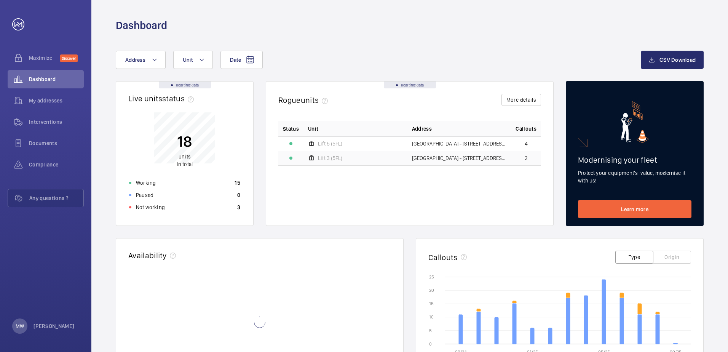  Describe the element at coordinates (430, 344) in the screenshot. I see `text: 0` at that location.